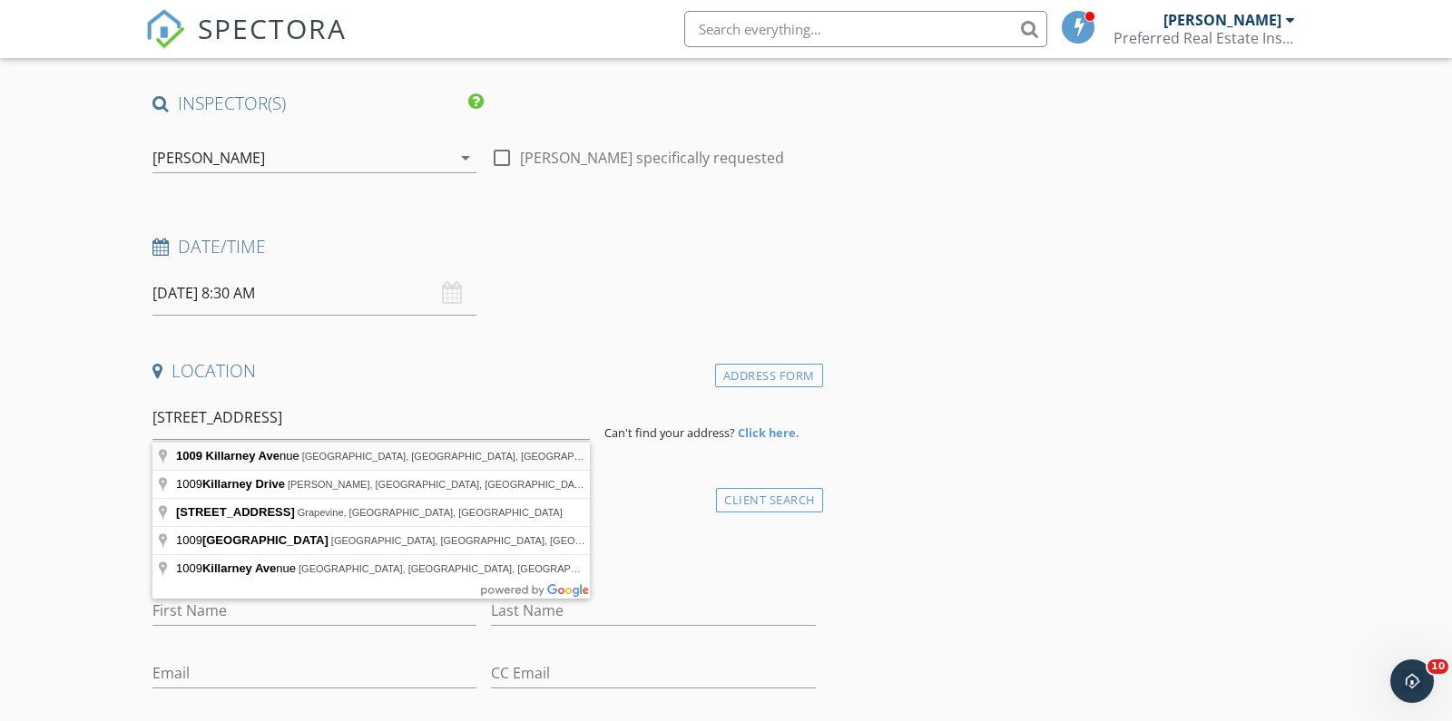 This screenshot has height=721, width=1452. Describe the element at coordinates (484, 371) in the screenshot. I see `h4: Location` at that location.